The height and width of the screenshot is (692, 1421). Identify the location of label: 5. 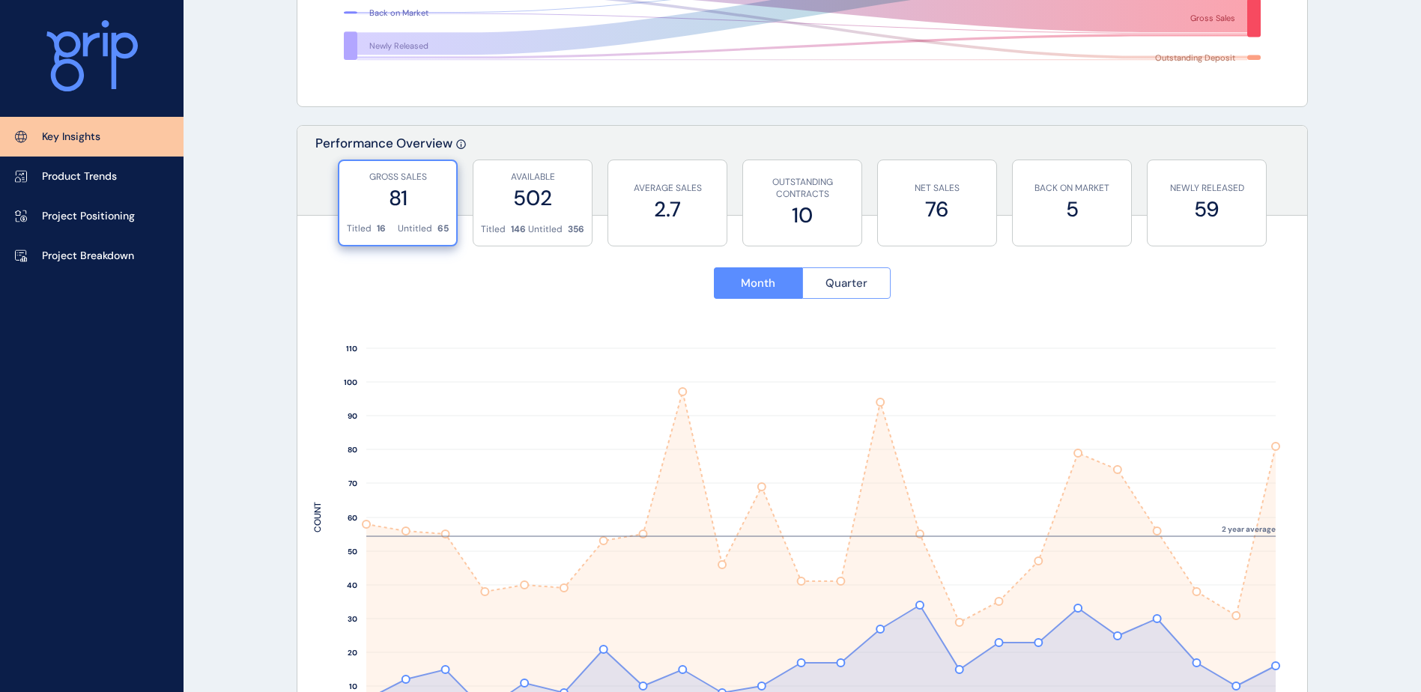
(1072, 209).